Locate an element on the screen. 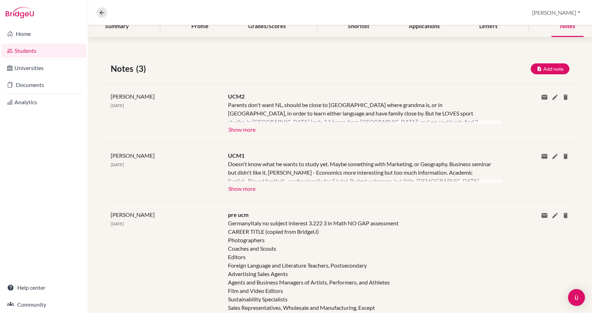 This screenshot has width=592, height=313. a: Documents is located at coordinates (44, 85).